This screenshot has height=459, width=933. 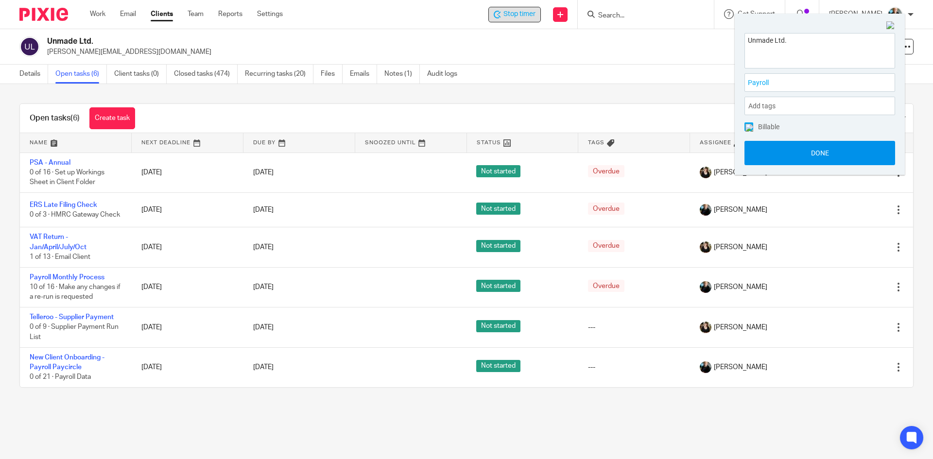 What do you see at coordinates (162, 14) in the screenshot?
I see `a: Clients` at bounding box center [162, 14].